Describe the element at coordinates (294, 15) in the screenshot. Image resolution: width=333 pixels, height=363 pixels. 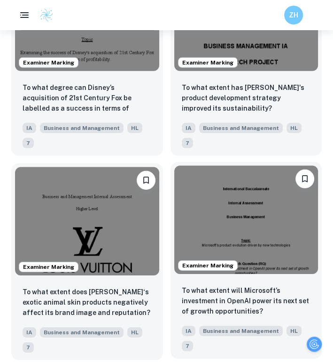
I see `button: ZH` at that location.